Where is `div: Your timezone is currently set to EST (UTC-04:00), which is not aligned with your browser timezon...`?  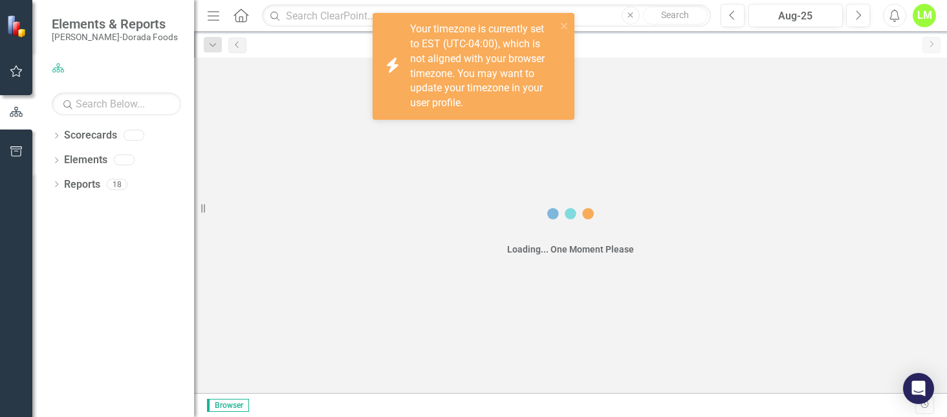
div: Your timezone is currently set to EST (UTC-04:00), which is not aligned with your browser timezon... is located at coordinates (483, 66).